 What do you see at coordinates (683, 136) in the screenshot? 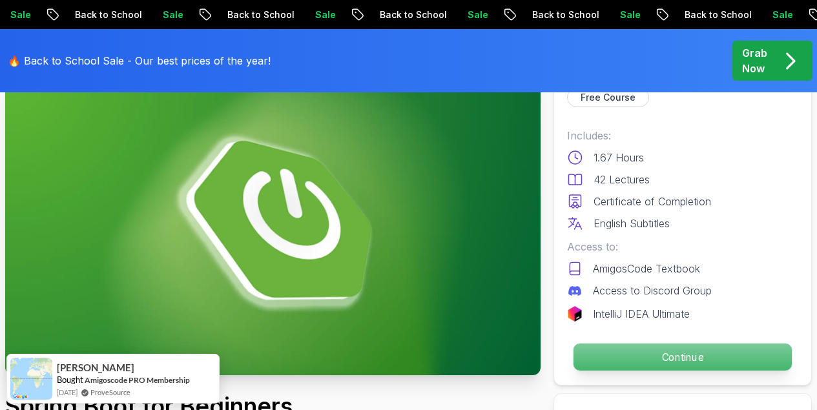
I see `p: Includes:` at bounding box center [683, 136].